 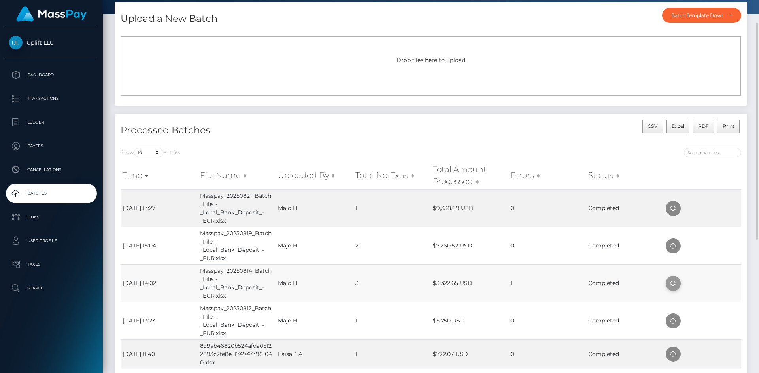 What do you see at coordinates (712, 153) in the screenshot?
I see `input: Search batches` at bounding box center [712, 153].